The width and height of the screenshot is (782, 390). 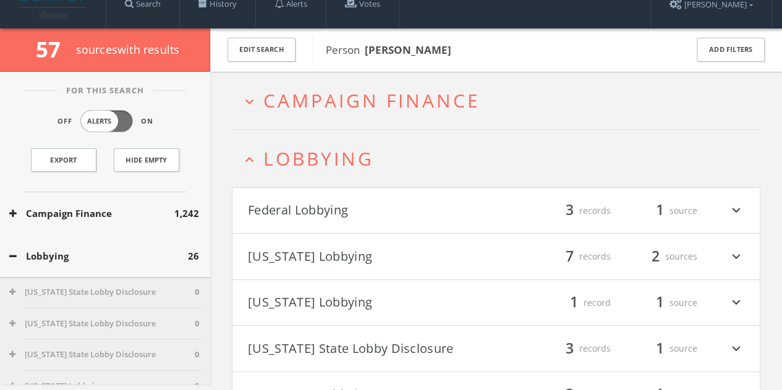 I want to click on button: Federal Lobbying, so click(x=372, y=211).